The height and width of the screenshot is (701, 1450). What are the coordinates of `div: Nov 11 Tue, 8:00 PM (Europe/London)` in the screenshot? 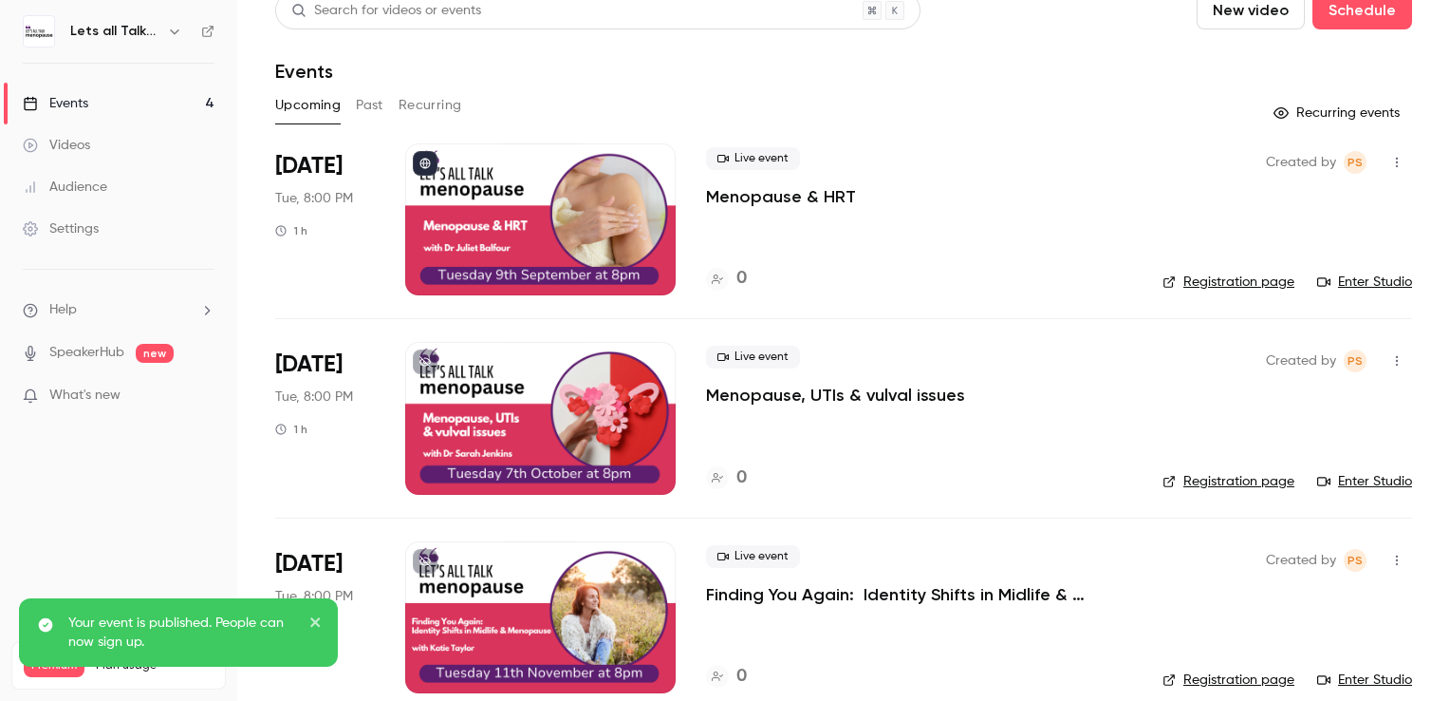 It's located at (325, 617).